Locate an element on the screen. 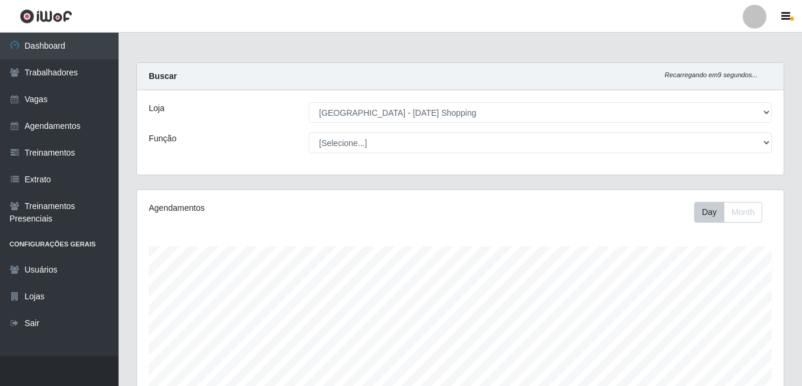 This screenshot has width=802, height=386. button: Day is located at coordinates (709, 212).